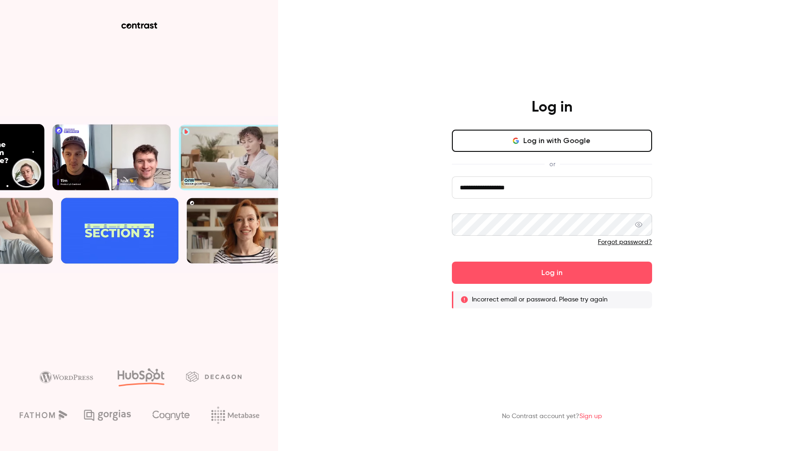  Describe the element at coordinates (590, 417) in the screenshot. I see `a: Sign up` at that location.